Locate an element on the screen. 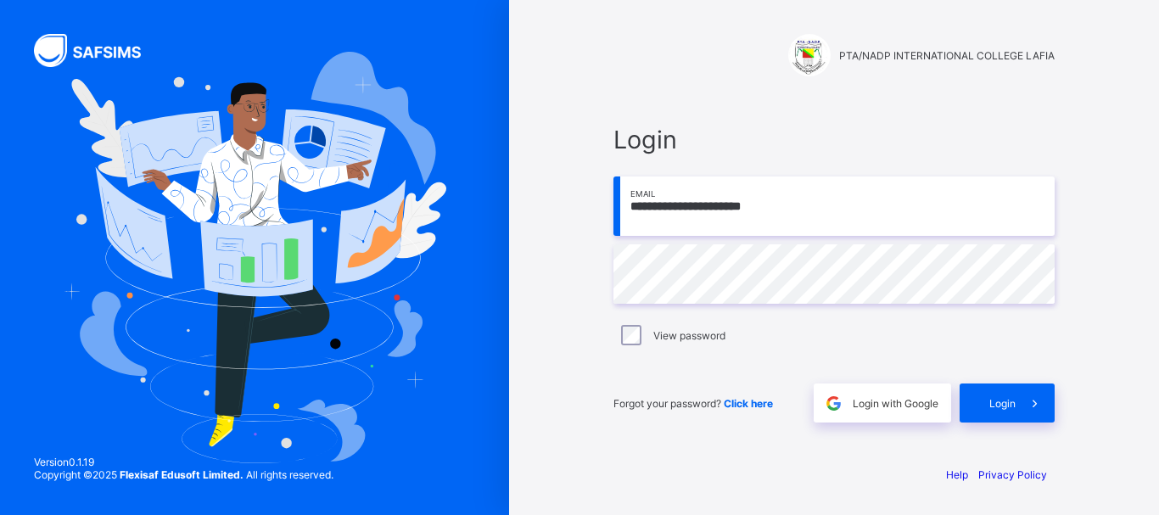  span: Version 0.1.19 is located at coordinates (183, 462).